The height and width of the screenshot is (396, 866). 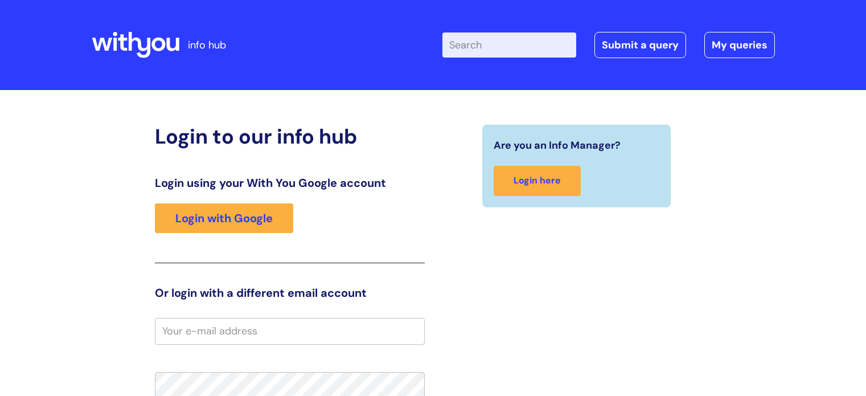 I want to click on p: info hub, so click(x=207, y=45).